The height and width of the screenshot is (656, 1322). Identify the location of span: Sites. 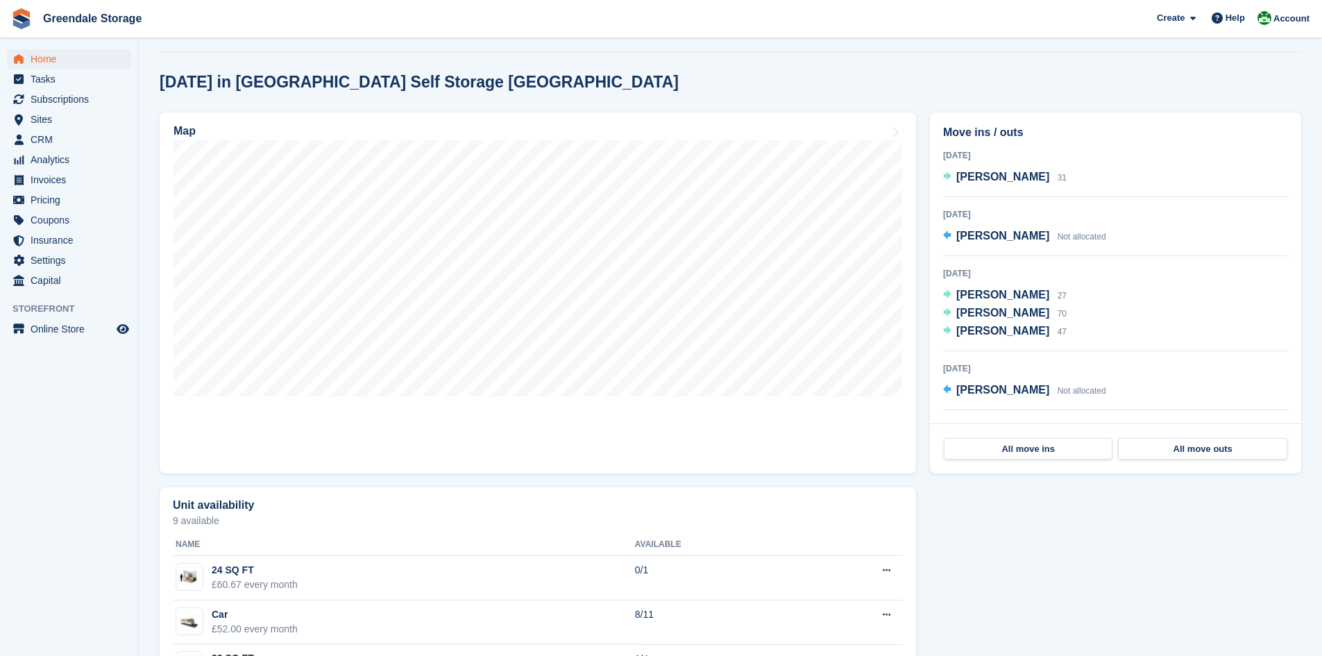
(72, 119).